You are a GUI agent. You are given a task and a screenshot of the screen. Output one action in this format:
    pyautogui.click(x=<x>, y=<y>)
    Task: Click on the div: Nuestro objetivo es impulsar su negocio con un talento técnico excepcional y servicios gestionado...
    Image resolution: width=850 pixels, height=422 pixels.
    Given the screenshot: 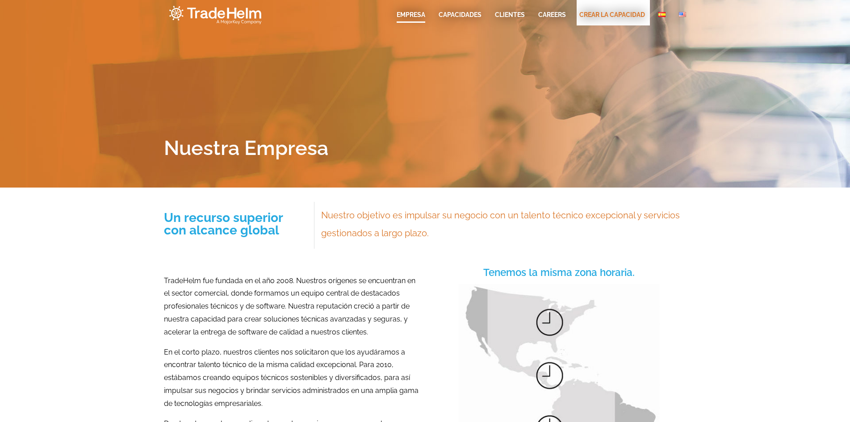 What is the action you would take?
    pyautogui.click(x=502, y=224)
    